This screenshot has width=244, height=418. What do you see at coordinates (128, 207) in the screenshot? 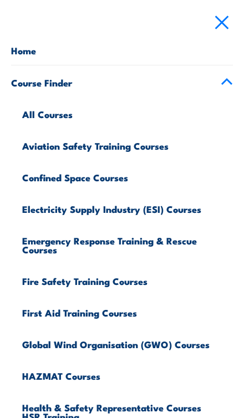
I see `a: Electricity Supply Industry (ESI) Courses` at bounding box center [128, 207].